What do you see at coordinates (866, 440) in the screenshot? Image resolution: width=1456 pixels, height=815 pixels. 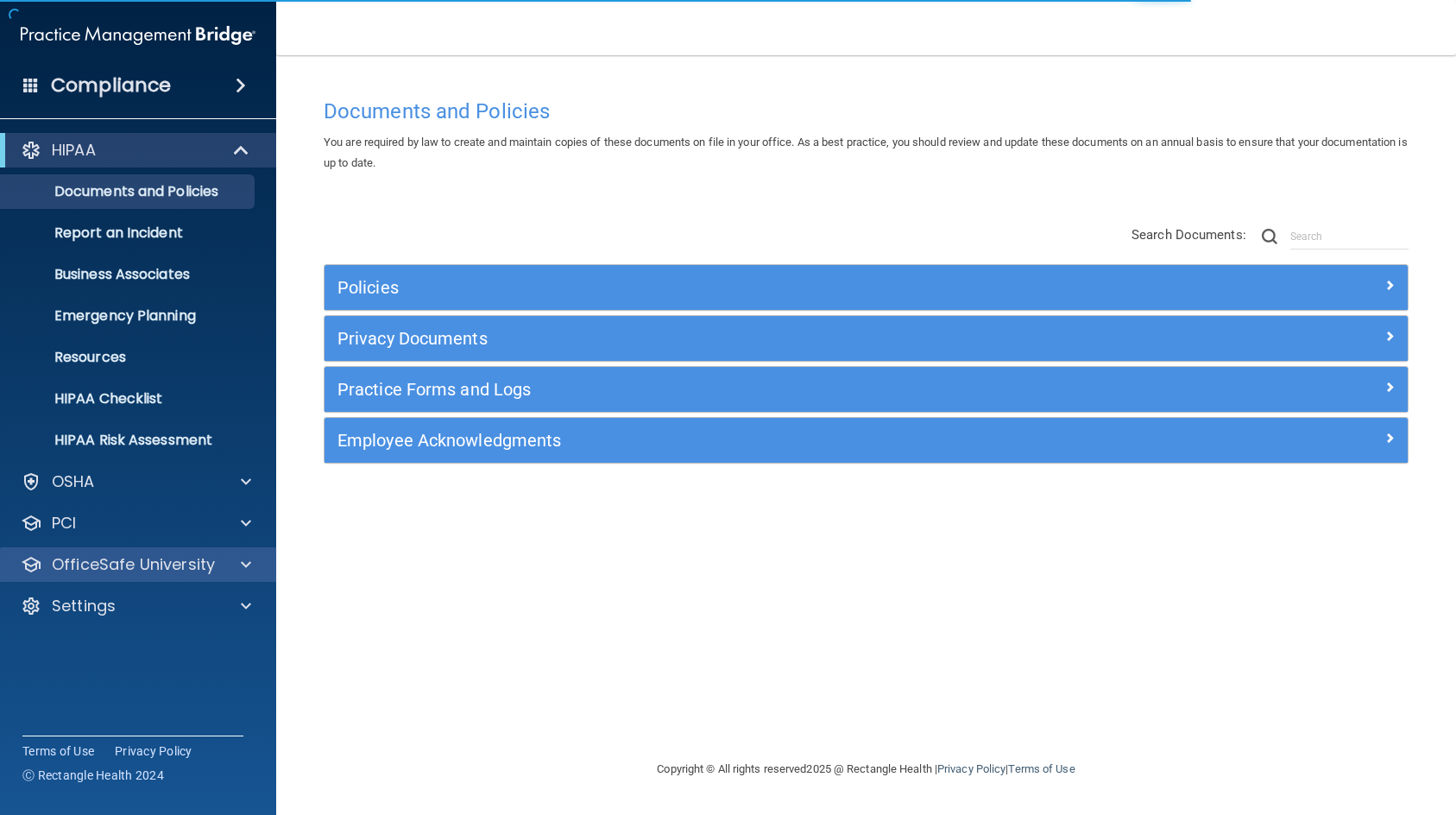 I see `a: Employee Acknowledgments` at bounding box center [866, 440].